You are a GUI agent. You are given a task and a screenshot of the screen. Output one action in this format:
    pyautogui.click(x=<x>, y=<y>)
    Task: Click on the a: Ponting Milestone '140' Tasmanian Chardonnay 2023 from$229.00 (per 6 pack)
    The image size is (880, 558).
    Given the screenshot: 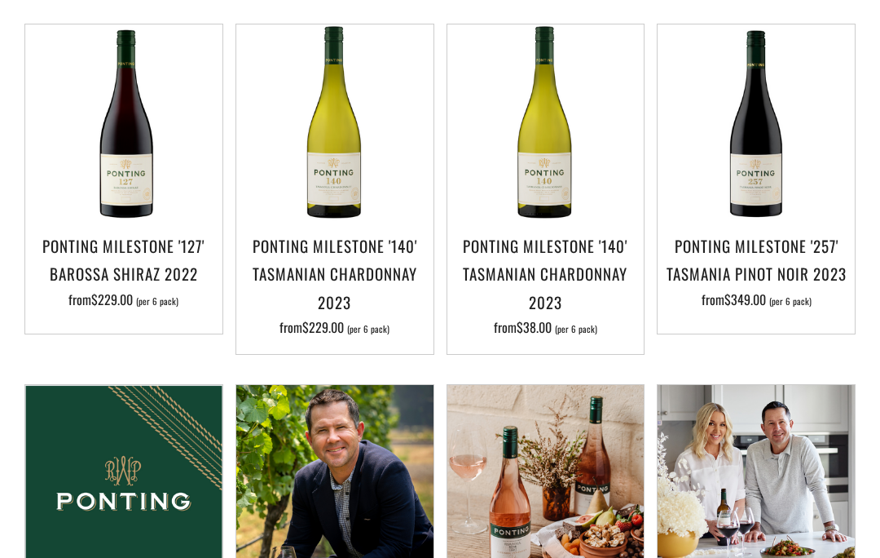 What is the action you would take?
    pyautogui.click(x=335, y=282)
    